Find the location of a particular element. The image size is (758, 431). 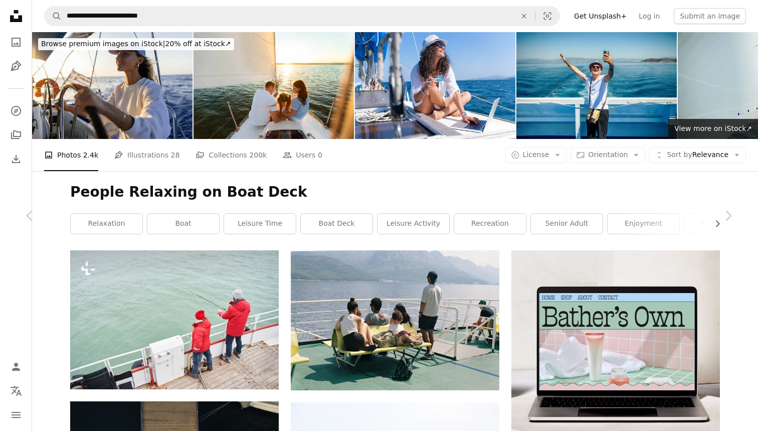

a: Explore is located at coordinates (16, 111).